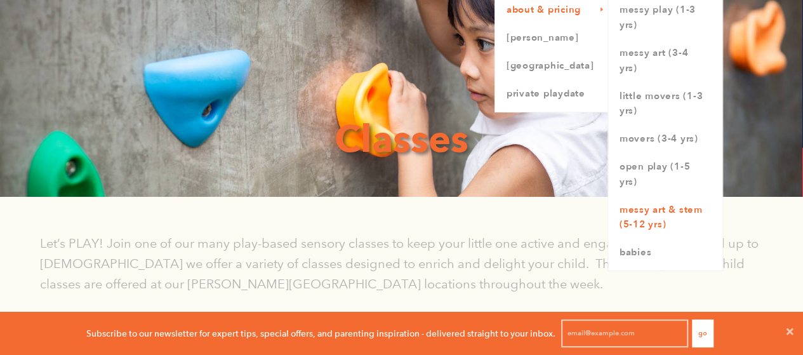  What do you see at coordinates (665, 139) in the screenshot?
I see `a: Movers (3-4 yrs)` at bounding box center [665, 139].